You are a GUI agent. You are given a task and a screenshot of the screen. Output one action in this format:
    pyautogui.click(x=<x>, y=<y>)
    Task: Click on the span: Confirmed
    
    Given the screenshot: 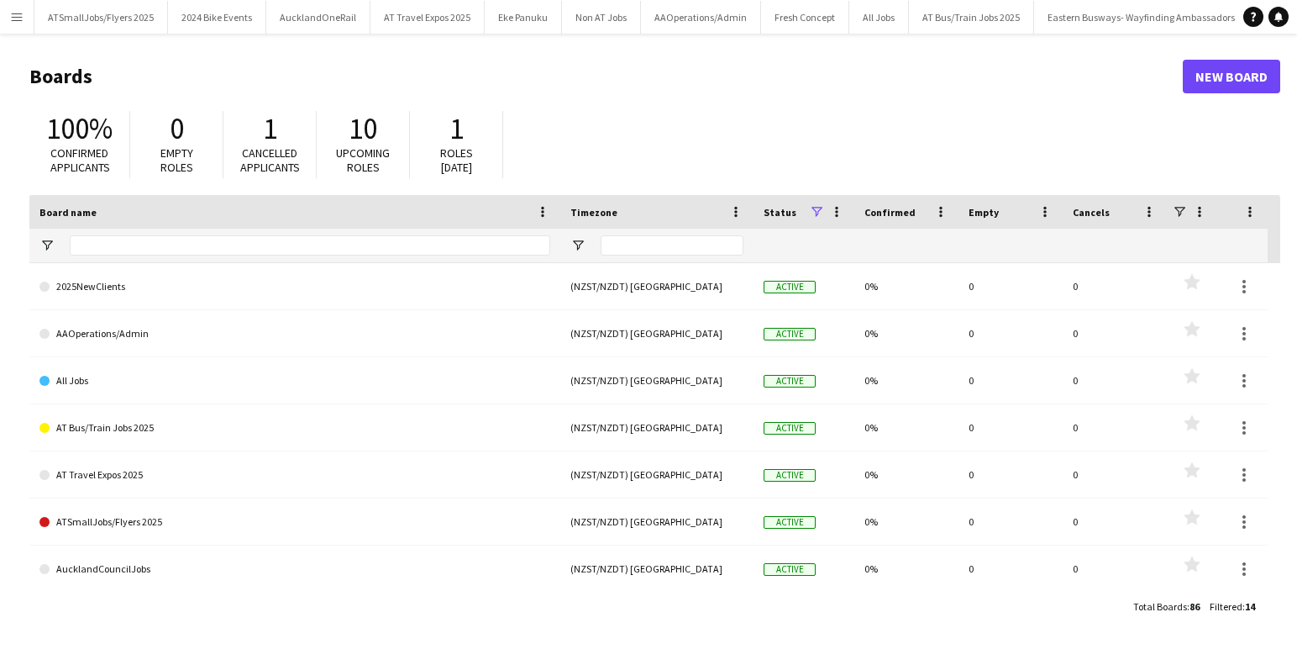 What is the action you would take?
    pyautogui.click(x=890, y=212)
    